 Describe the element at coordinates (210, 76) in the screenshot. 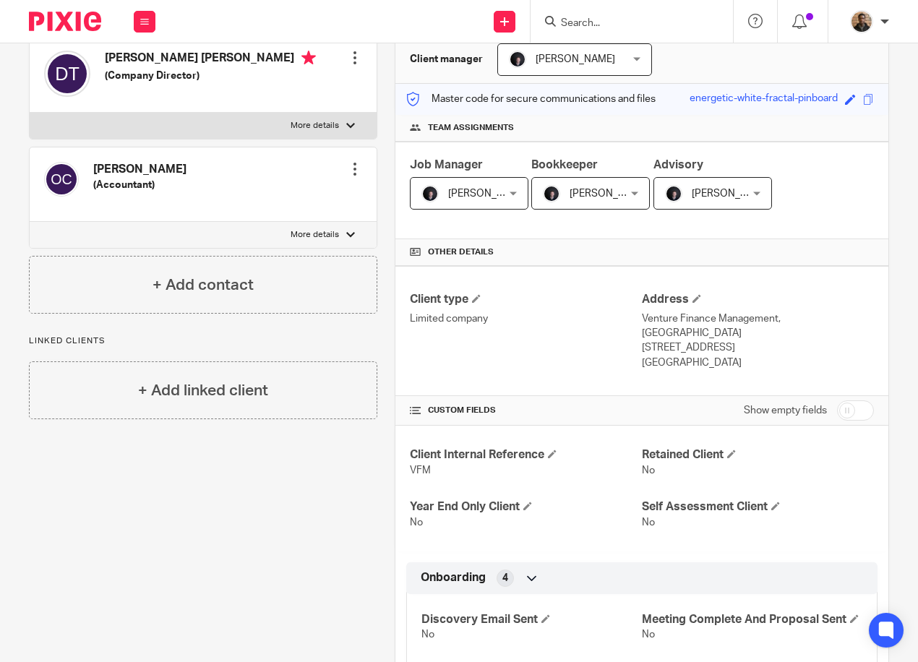

I see `h5: (Company Director)` at that location.